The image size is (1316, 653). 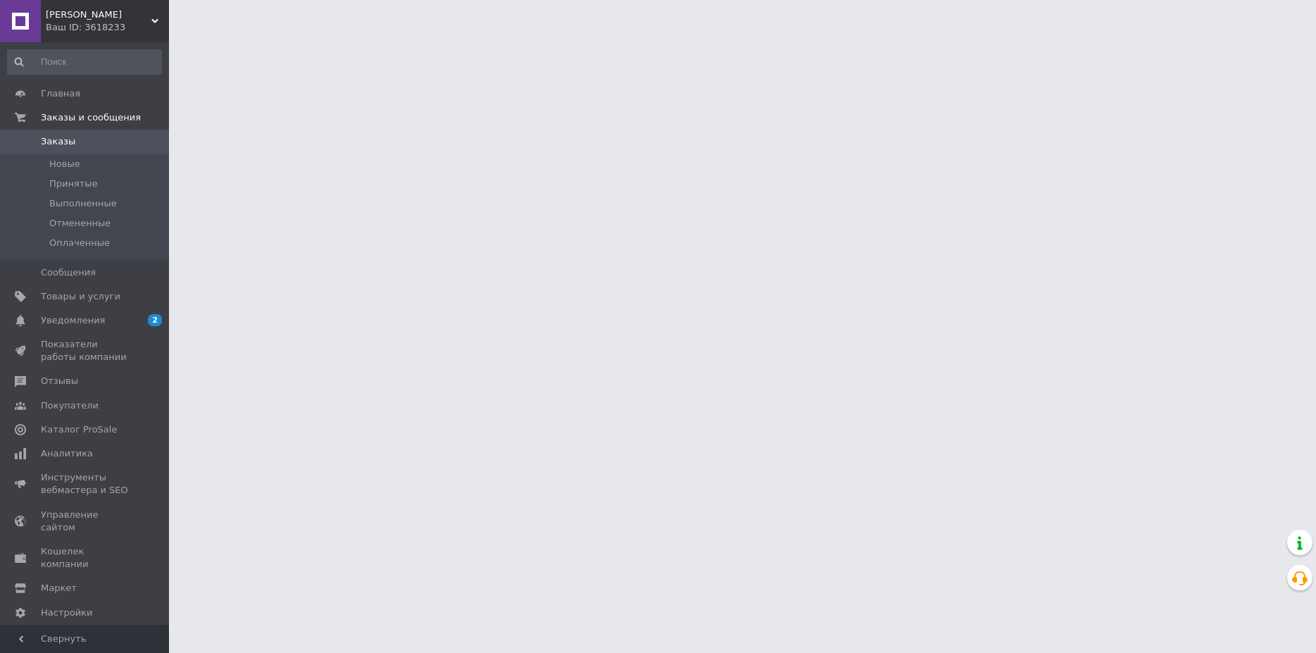 What do you see at coordinates (80, 243) in the screenshot?
I see `span: Оплаченные` at bounding box center [80, 243].